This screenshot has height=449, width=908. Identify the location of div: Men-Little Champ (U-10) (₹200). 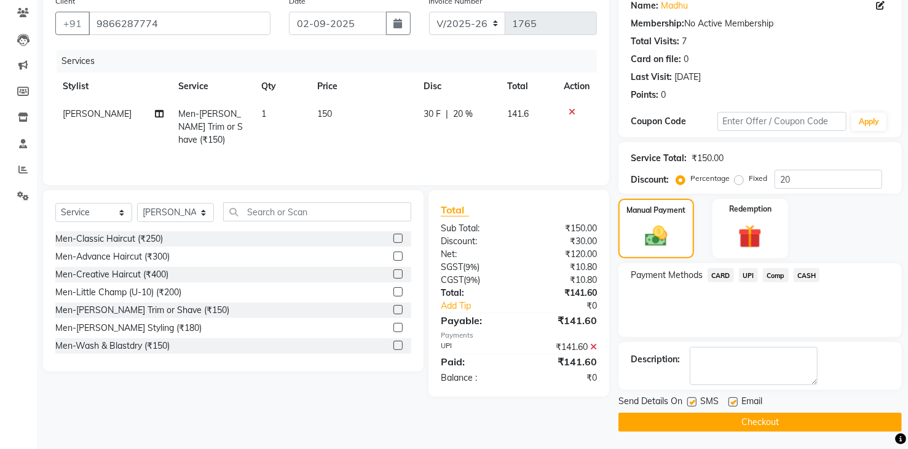
(118, 292).